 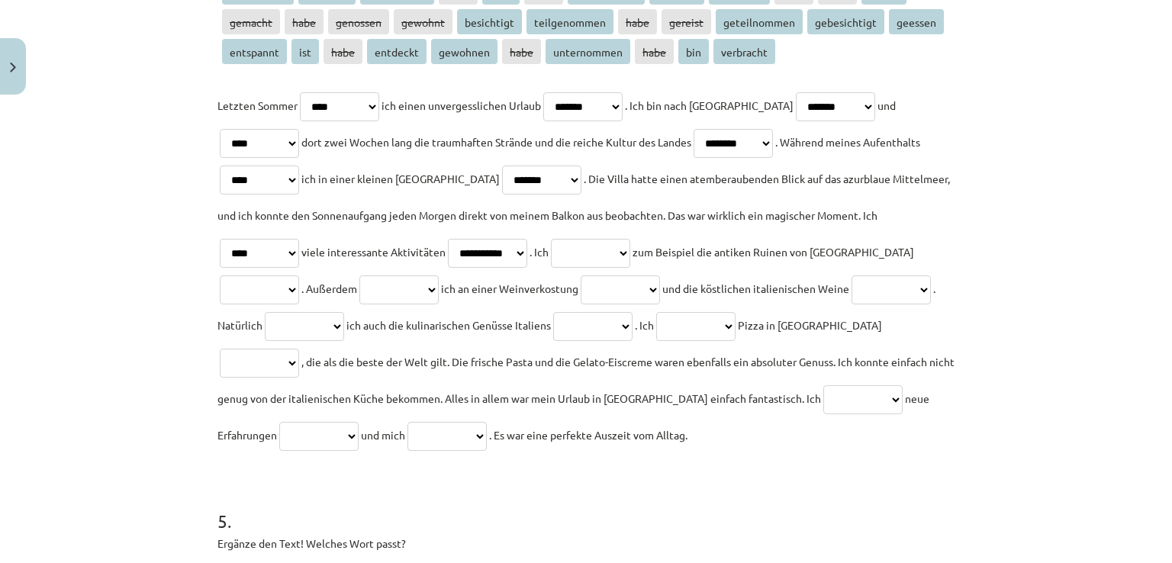 I want to click on span: ich an einer Weinverkostung, so click(x=510, y=288).